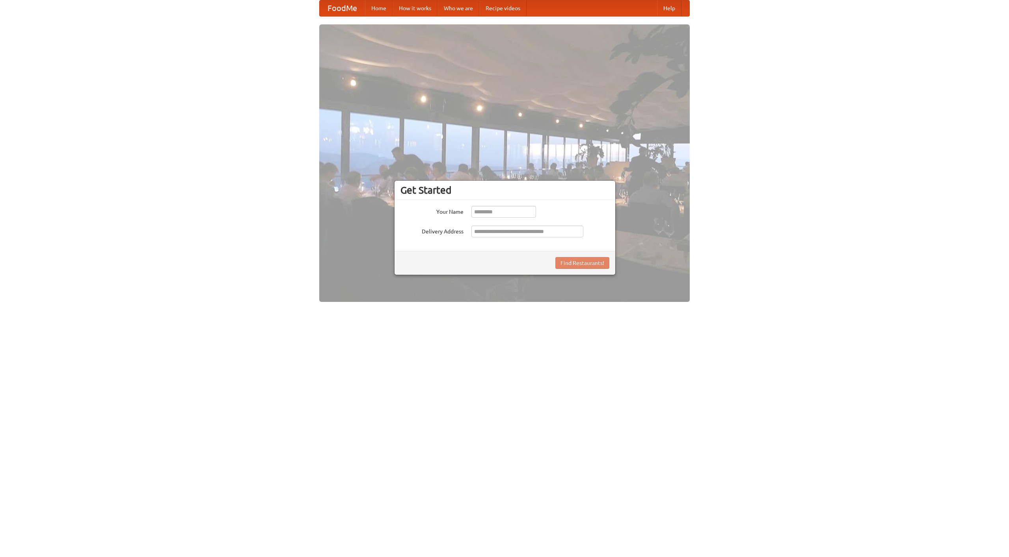  I want to click on a: Help, so click(669, 8).